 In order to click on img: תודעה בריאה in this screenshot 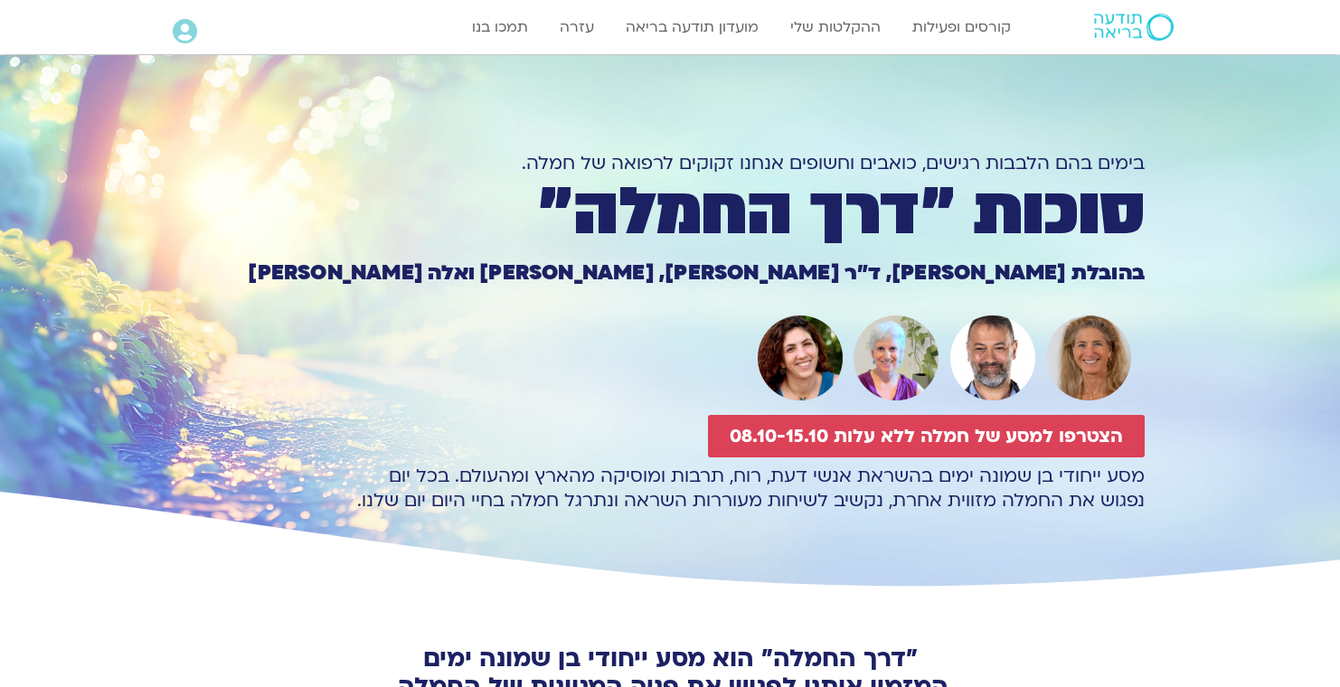, I will do `click(1133, 27)`.